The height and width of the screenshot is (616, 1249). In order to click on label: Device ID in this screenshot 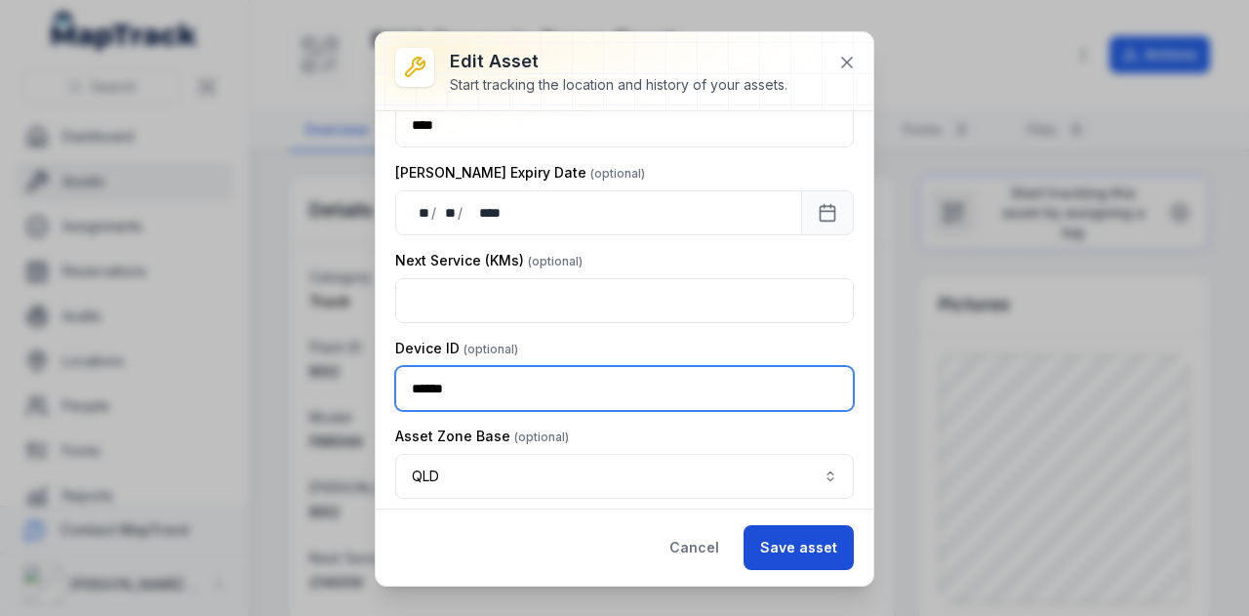, I will do `click(457, 348)`.